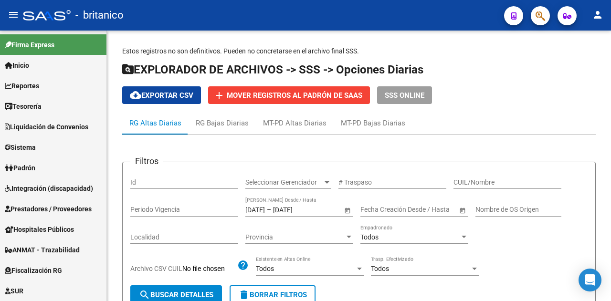  Describe the element at coordinates (210, 269) in the screenshot. I see `input: Archivo CSV CUIL` at that location.